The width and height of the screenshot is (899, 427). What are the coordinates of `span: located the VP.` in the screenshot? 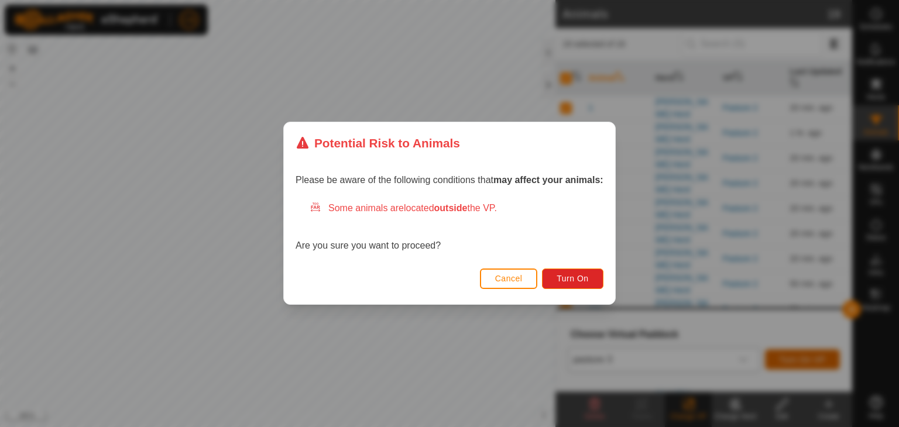 It's located at (450, 208).